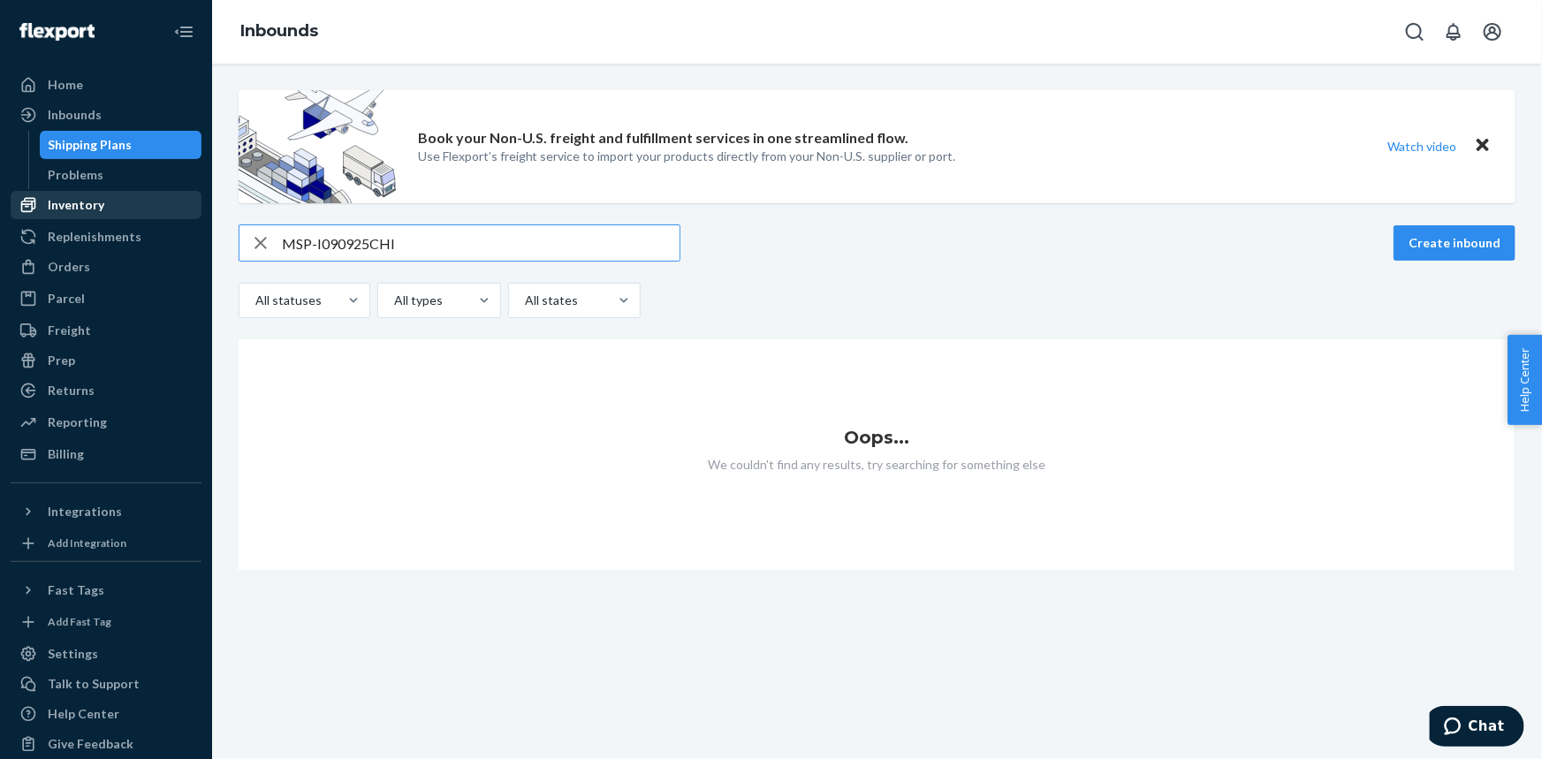  I want to click on a: Prep, so click(106, 361).